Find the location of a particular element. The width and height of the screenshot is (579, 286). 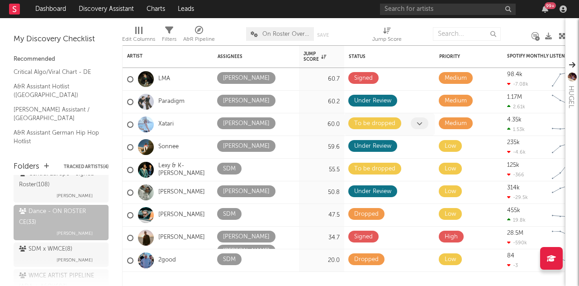

button: Save is located at coordinates (323, 35).